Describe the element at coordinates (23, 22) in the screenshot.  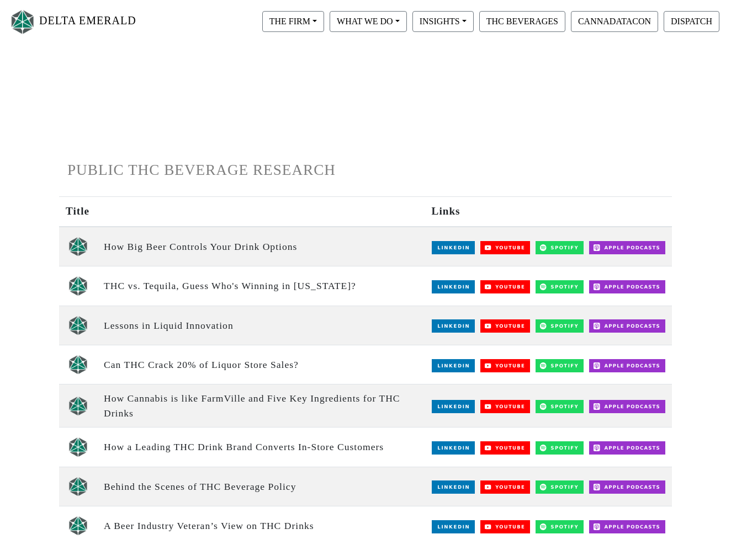
I see `img: Logo` at that location.